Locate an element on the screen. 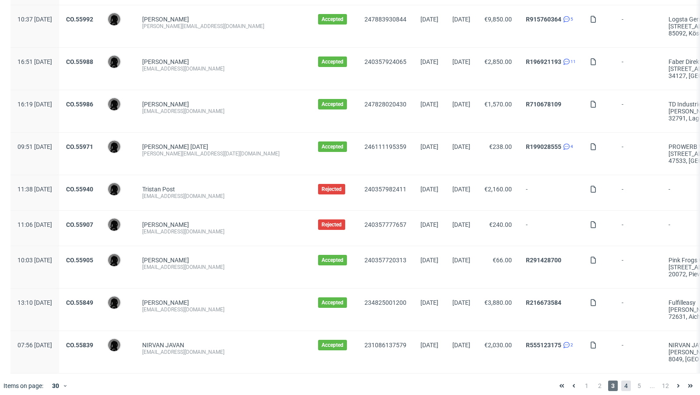 Image resolution: width=700 pixels, height=395 pixels. span: €2,160.00 is located at coordinates (498, 189).